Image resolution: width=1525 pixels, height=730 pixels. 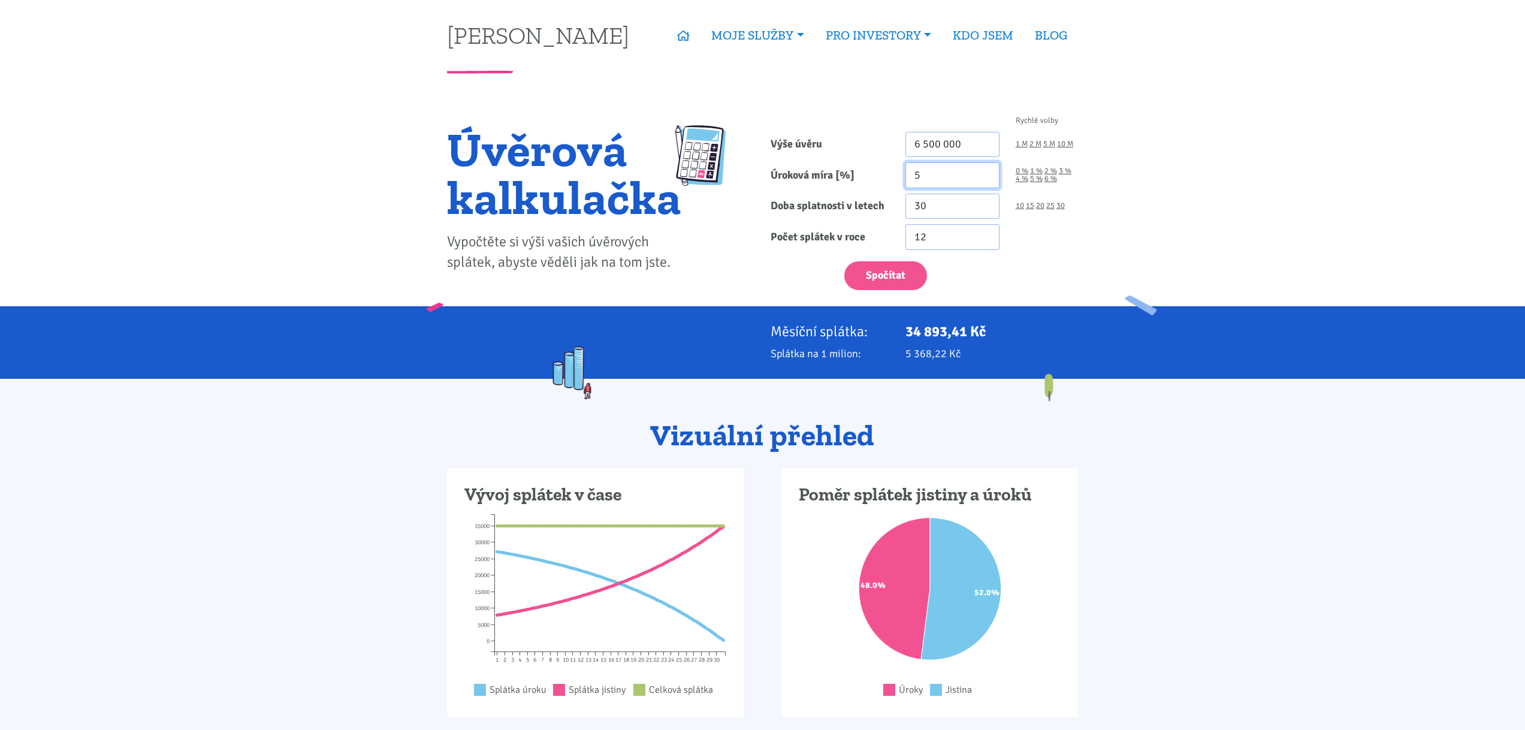 I want to click on h3: Vývoj splátek v čase, so click(x=595, y=495).